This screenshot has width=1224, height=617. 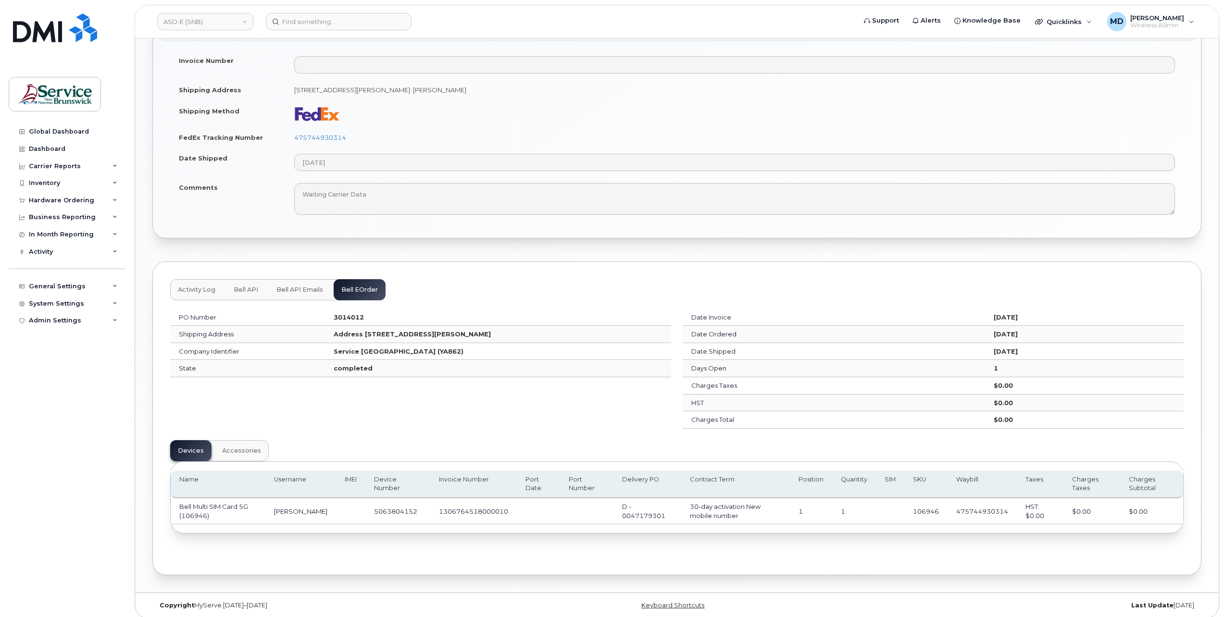 What do you see at coordinates (926, 485) in the screenshot?
I see `th: SKU` at bounding box center [926, 485].